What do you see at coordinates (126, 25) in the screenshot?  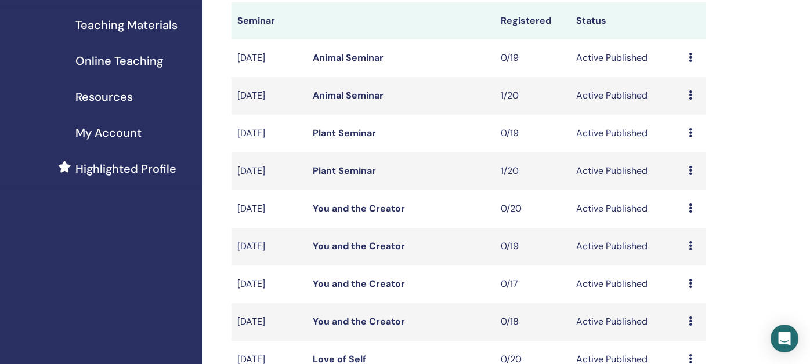 I see `span: Teaching Materials` at bounding box center [126, 25].